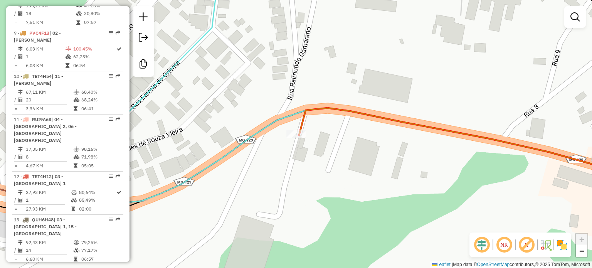  What do you see at coordinates (442, 265) in the screenshot?
I see `a: Leaflet` at bounding box center [442, 265].